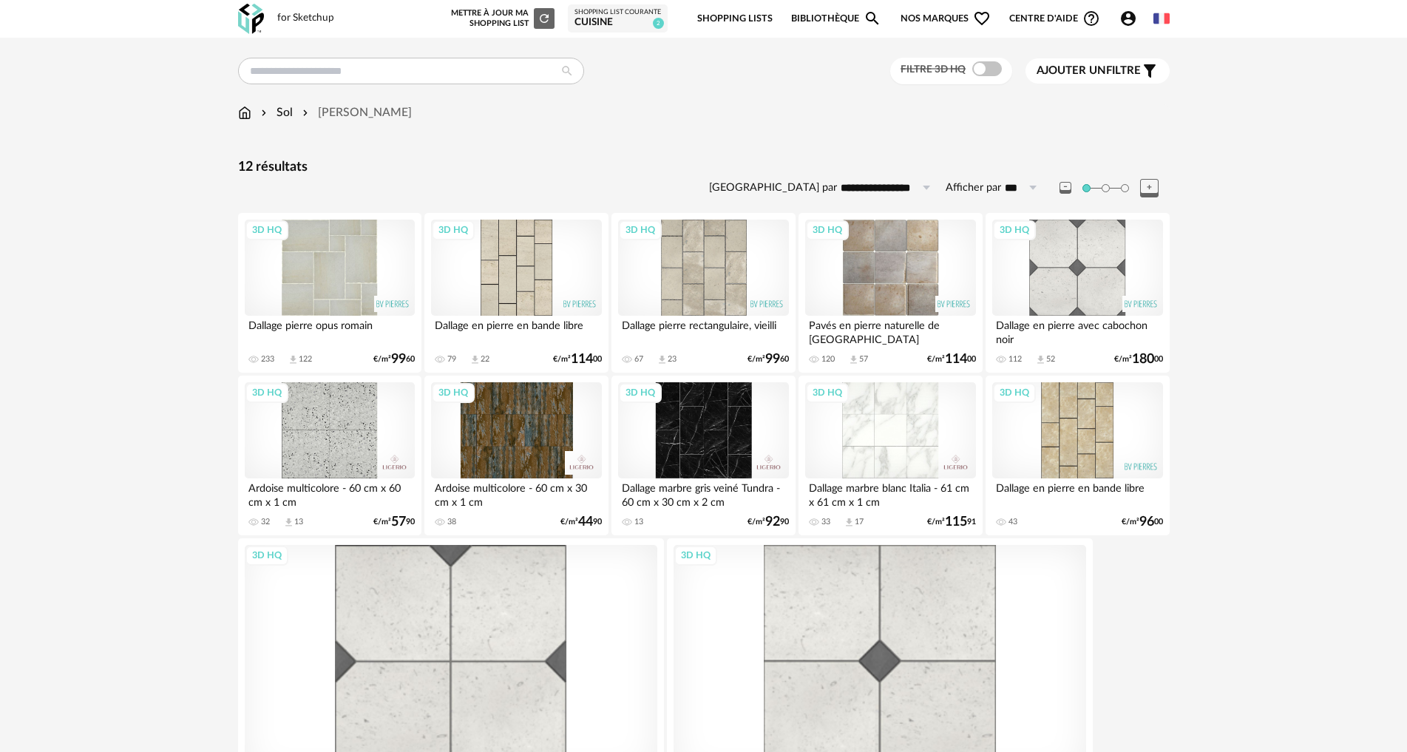  Describe the element at coordinates (1015, 359) in the screenshot. I see `div: 112` at that location.